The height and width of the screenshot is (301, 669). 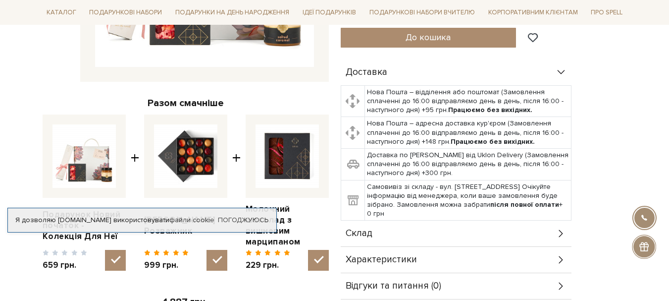 I want to click on span: 659 грн., so click(x=65, y=265).